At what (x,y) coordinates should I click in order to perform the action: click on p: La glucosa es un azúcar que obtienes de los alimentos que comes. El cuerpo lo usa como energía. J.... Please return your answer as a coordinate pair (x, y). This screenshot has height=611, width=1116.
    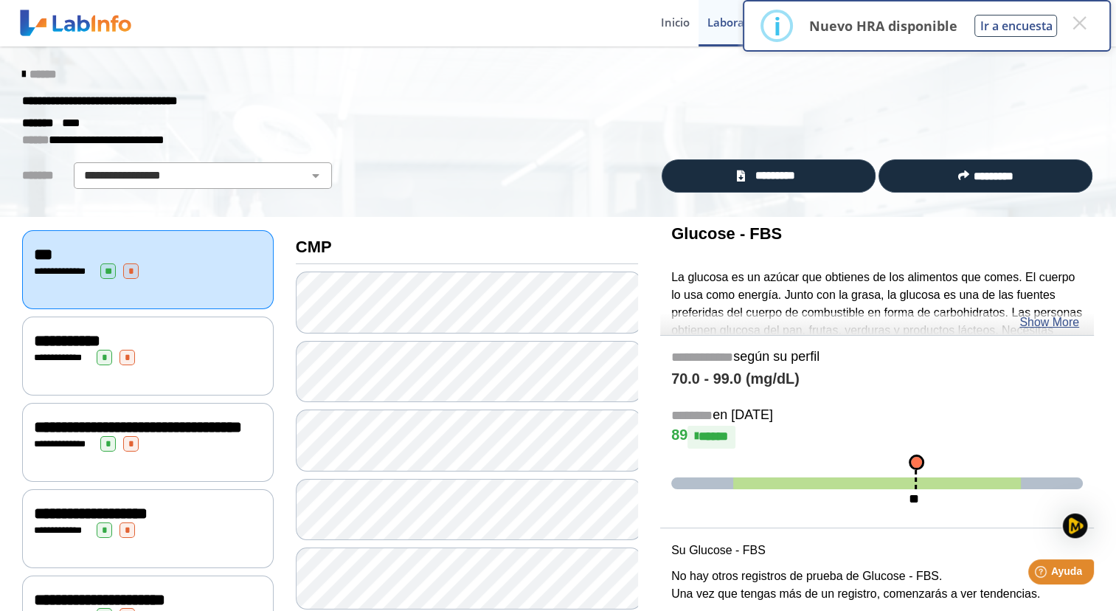
    Looking at the image, I should click on (877, 330).